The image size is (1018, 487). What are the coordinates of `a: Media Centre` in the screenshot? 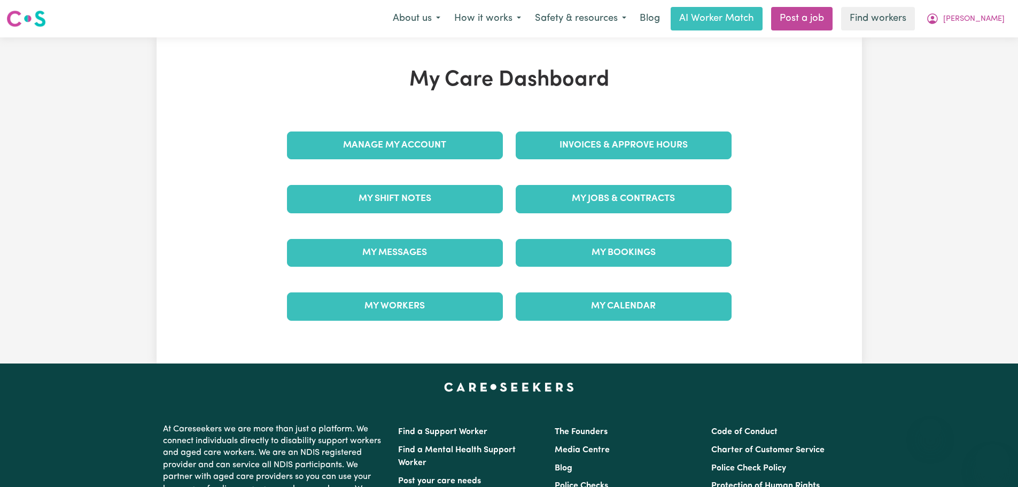 It's located at (582, 450).